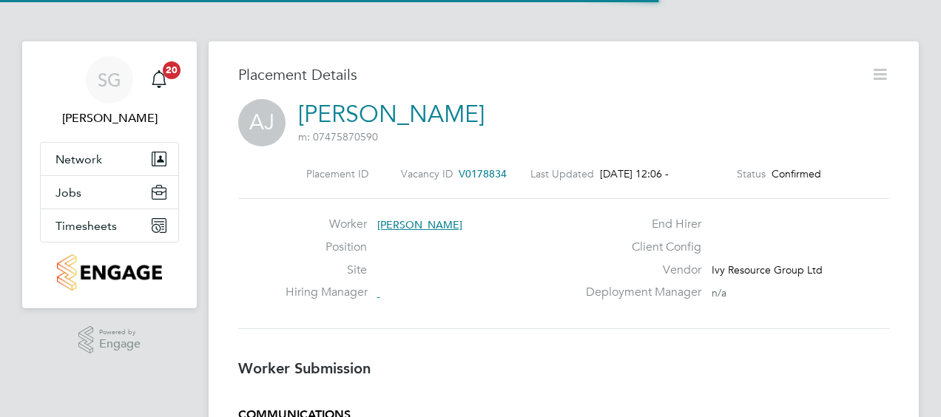 The height and width of the screenshot is (417, 941). I want to click on span: Jobs, so click(68, 192).